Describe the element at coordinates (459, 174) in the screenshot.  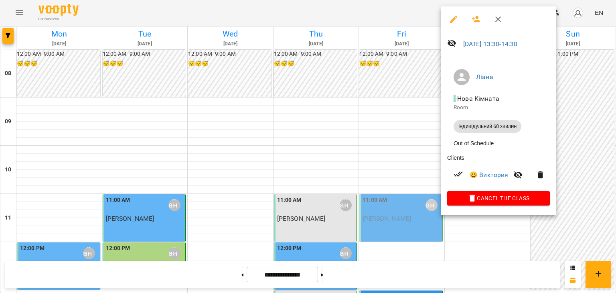
I see `svg: Paid` at that location.